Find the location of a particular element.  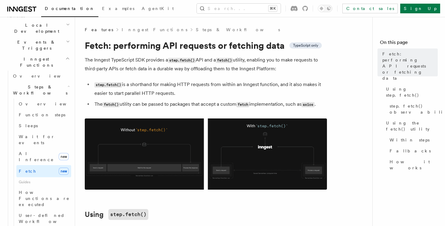

a: step.fetch() observability is located at coordinates (413, 109).